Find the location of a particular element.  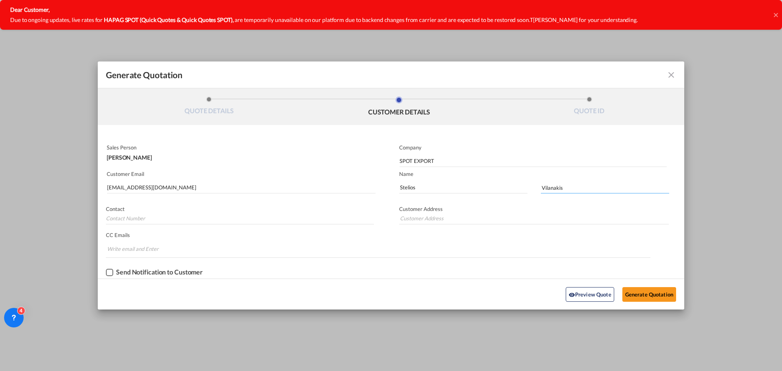

p: Contact is located at coordinates (240, 209).